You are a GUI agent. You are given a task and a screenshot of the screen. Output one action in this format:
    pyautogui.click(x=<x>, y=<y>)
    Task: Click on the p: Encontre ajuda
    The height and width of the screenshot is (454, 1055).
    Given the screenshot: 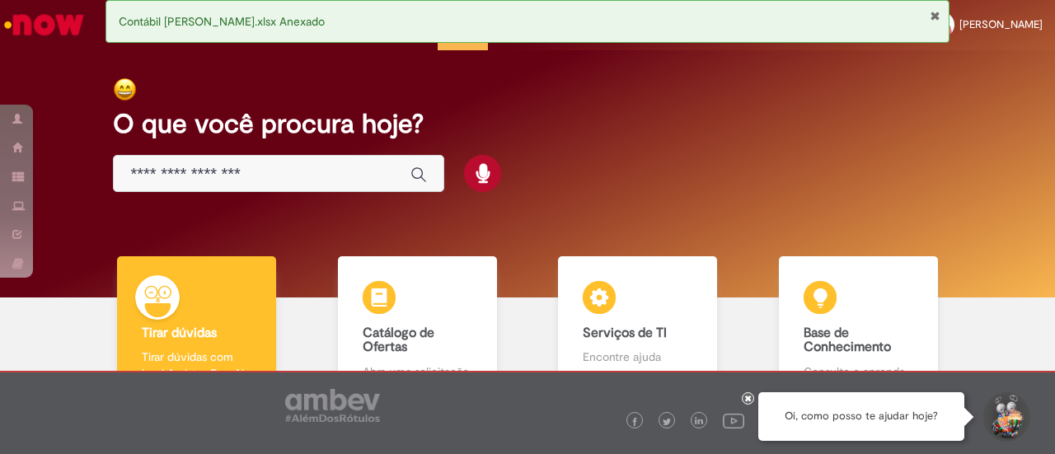 What is the action you would take?
    pyautogui.click(x=637, y=357)
    